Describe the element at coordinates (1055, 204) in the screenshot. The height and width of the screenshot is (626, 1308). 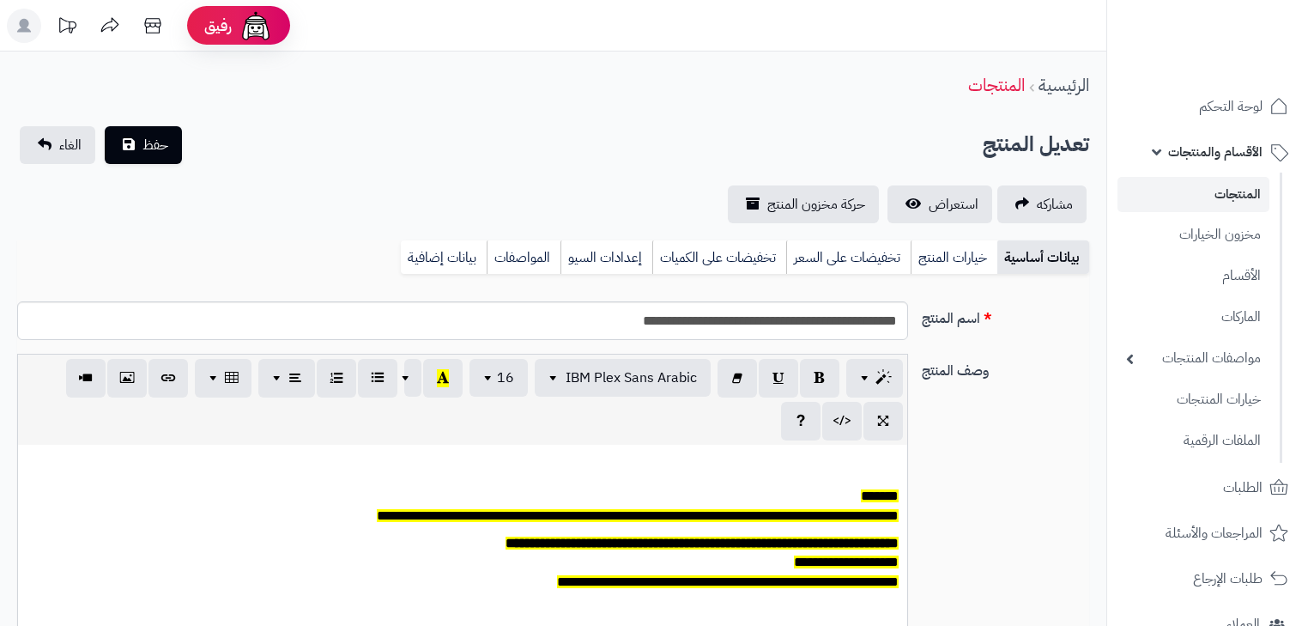
I see `span: مشاركه` at that location.